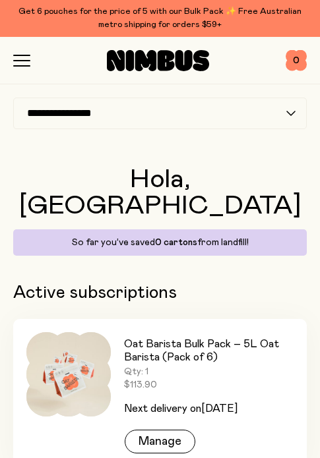 Image resolution: width=320 pixels, height=458 pixels. I want to click on span: 0 cartons, so click(176, 243).